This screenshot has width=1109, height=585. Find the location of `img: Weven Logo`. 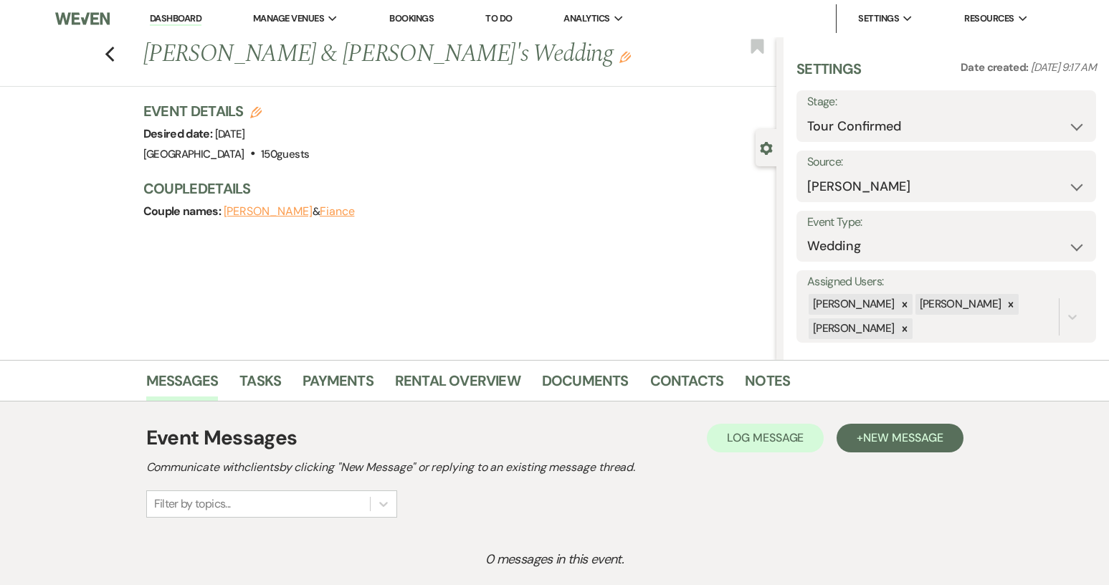

img: Weven Logo is located at coordinates (82, 19).